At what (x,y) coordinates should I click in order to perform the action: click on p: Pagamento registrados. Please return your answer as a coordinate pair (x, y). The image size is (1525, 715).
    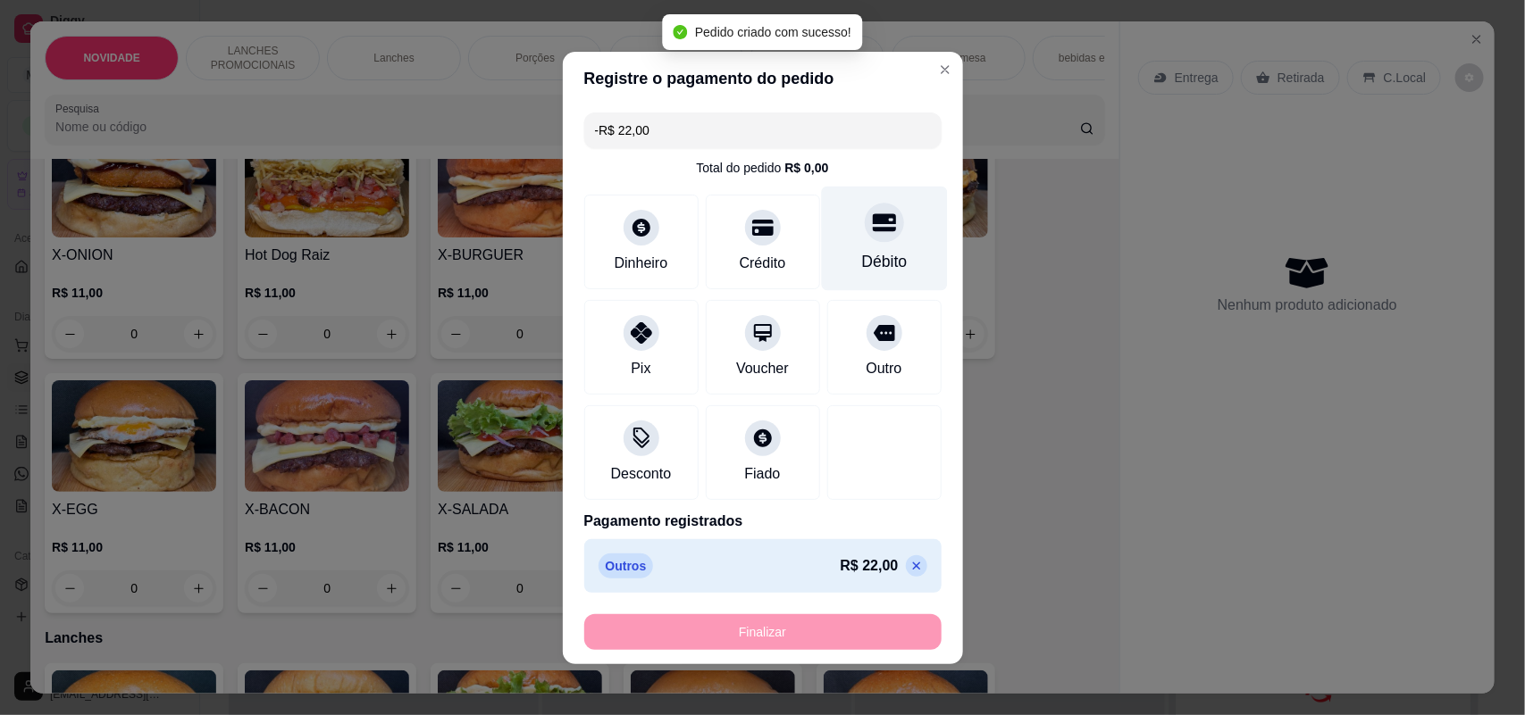
    Looking at the image, I should click on (763, 522).